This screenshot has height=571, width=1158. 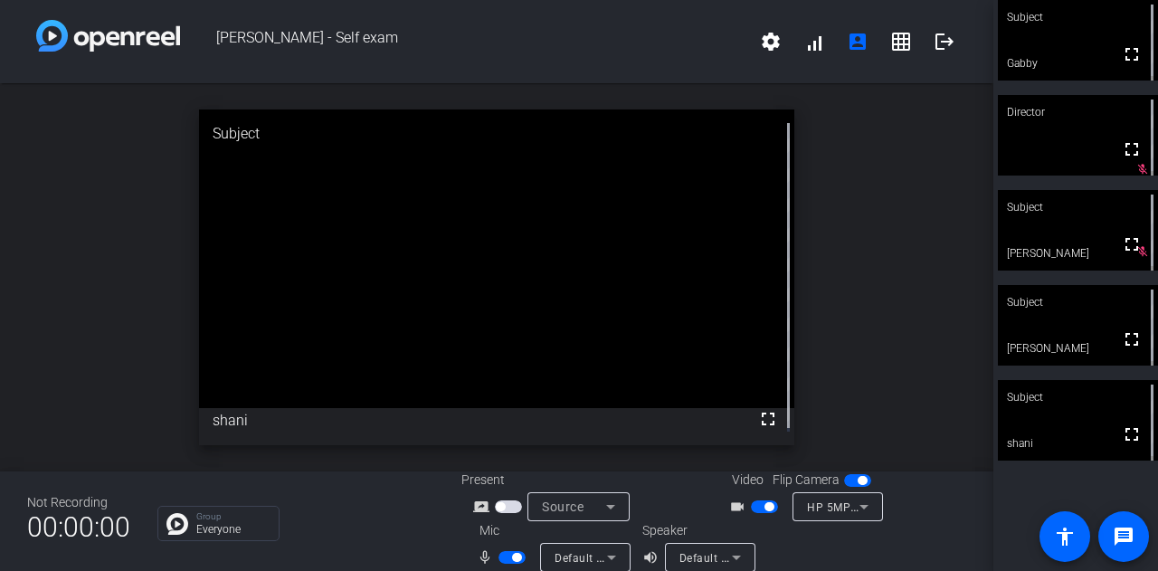 I want to click on div: Director, so click(x=1078, y=112).